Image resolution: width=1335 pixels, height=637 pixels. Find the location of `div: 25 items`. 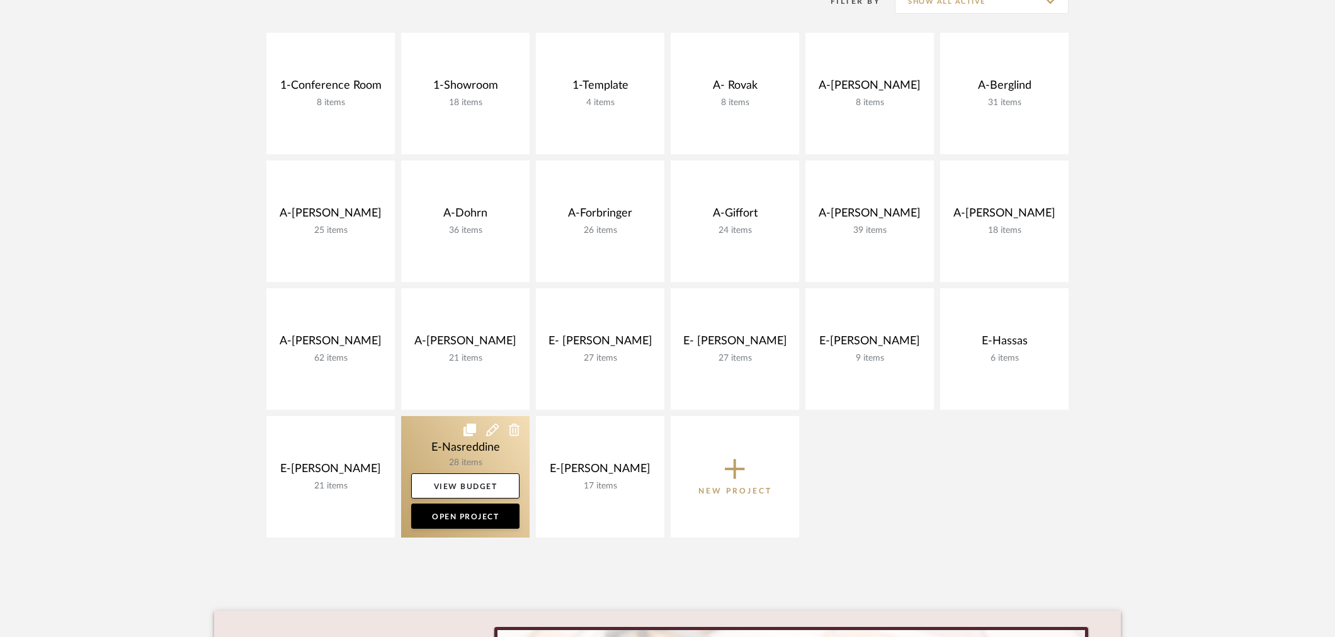

div: 25 items is located at coordinates (330, 230).